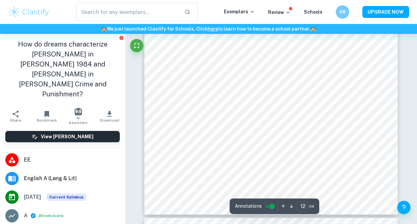  I want to click on button: AR, so click(343, 12).